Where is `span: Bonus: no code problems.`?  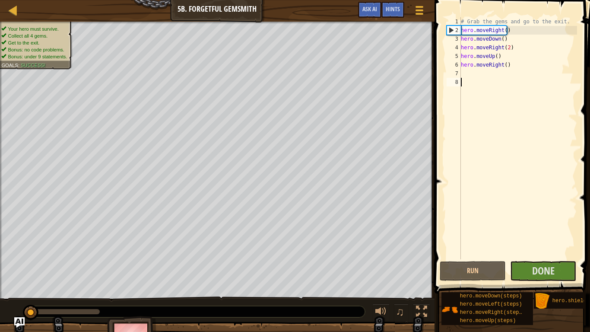
span: Bonus: no code problems. is located at coordinates (36, 49).